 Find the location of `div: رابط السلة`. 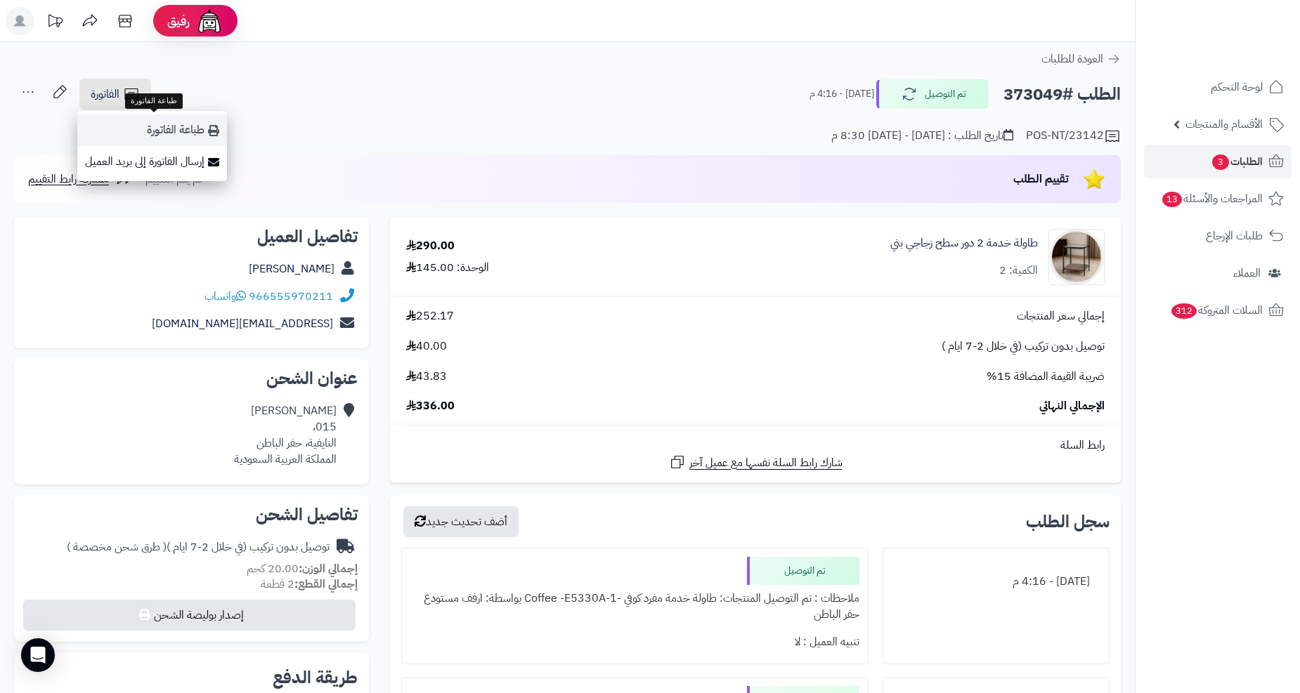

div: رابط السلة is located at coordinates (755, 445).